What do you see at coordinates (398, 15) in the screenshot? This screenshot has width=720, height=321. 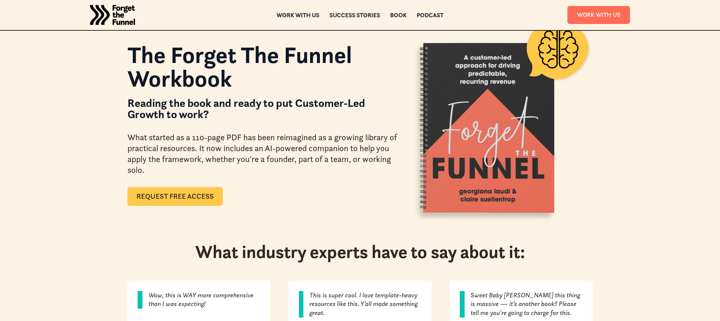 I see `div: Book` at bounding box center [398, 15].